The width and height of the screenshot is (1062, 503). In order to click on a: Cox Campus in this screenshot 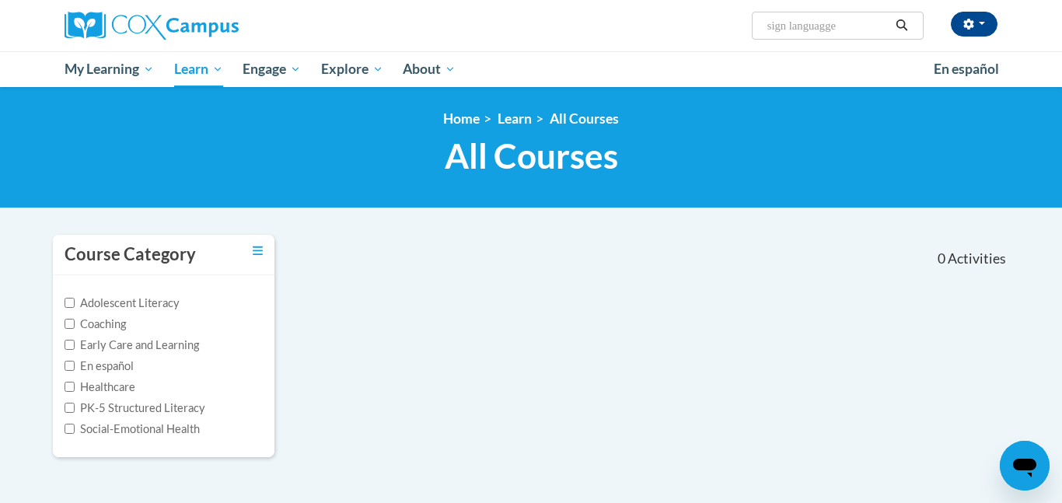, I will do `click(212, 26)`.